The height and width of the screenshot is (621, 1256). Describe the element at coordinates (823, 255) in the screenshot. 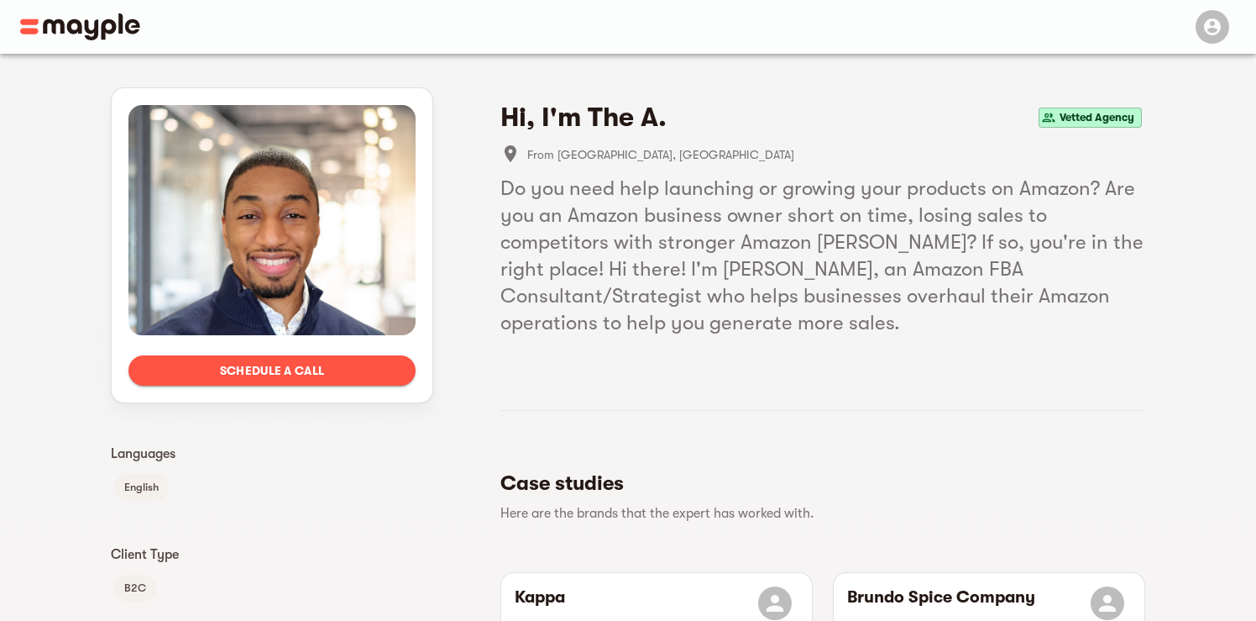

I see `h5: Do you need help launching or growing your products on Amazon? Are you an Amazon business owner s...` at that location.